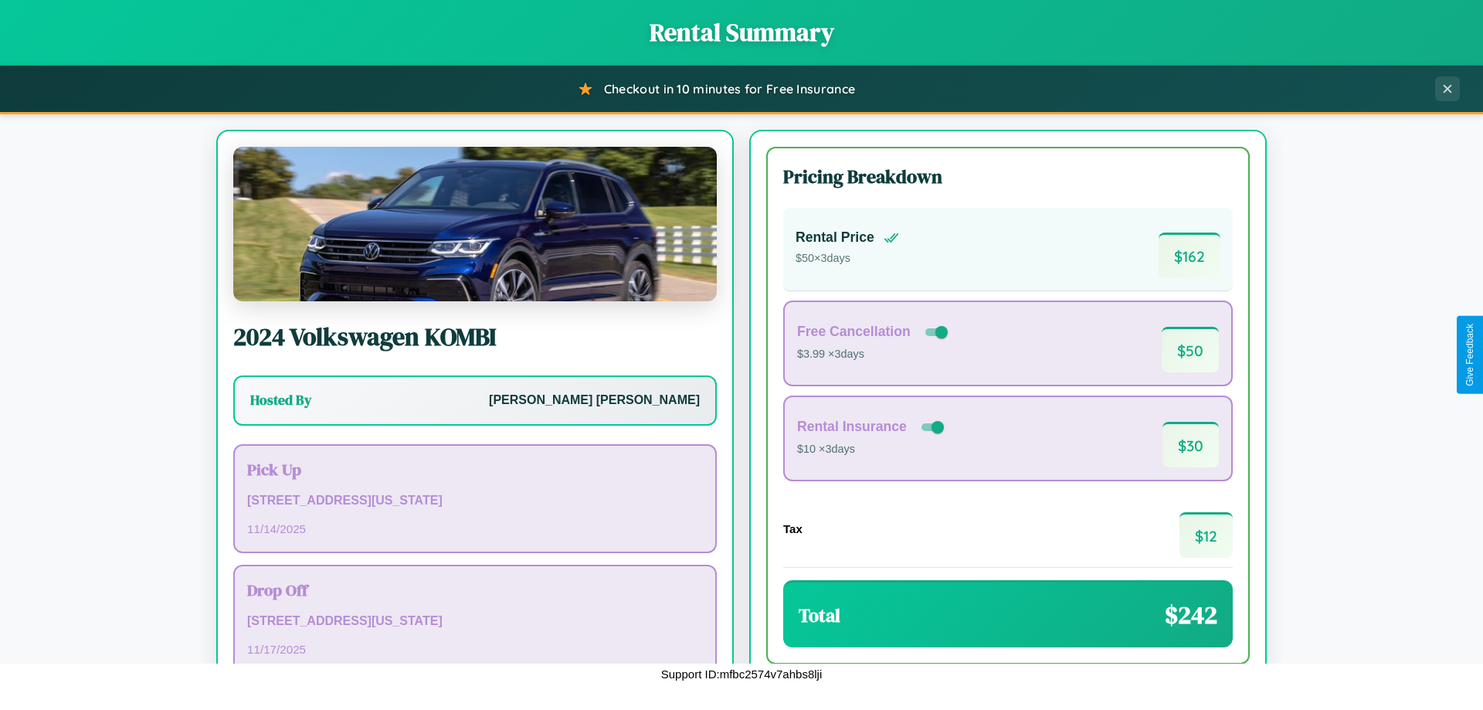  What do you see at coordinates (819, 615) in the screenshot?
I see `h3: Total` at bounding box center [819, 615].